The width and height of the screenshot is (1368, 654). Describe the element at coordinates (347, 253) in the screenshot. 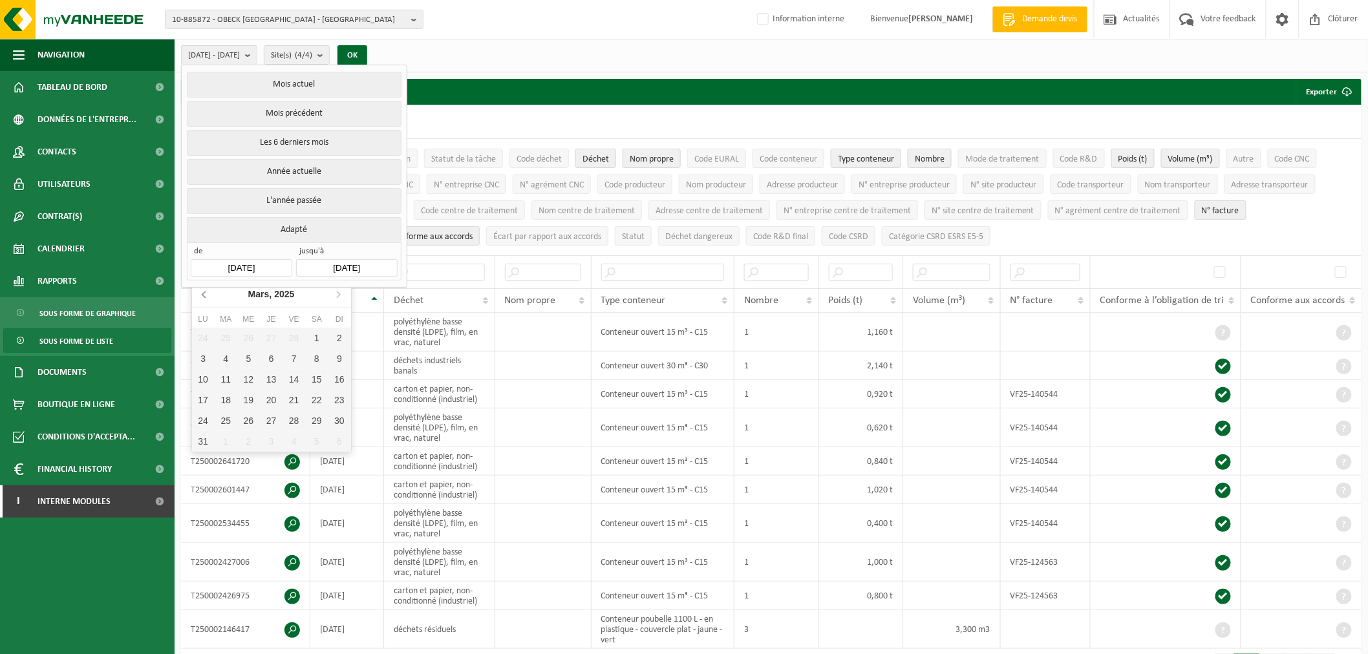

I see `span: jusqu'à` at that location.